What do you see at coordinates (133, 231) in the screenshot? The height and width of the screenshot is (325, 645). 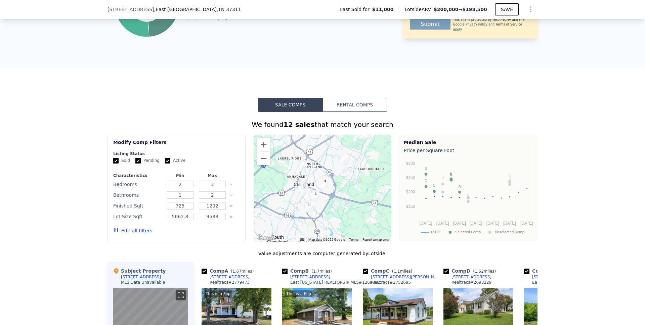 I see `button: Edit all filters` at bounding box center [133, 231].